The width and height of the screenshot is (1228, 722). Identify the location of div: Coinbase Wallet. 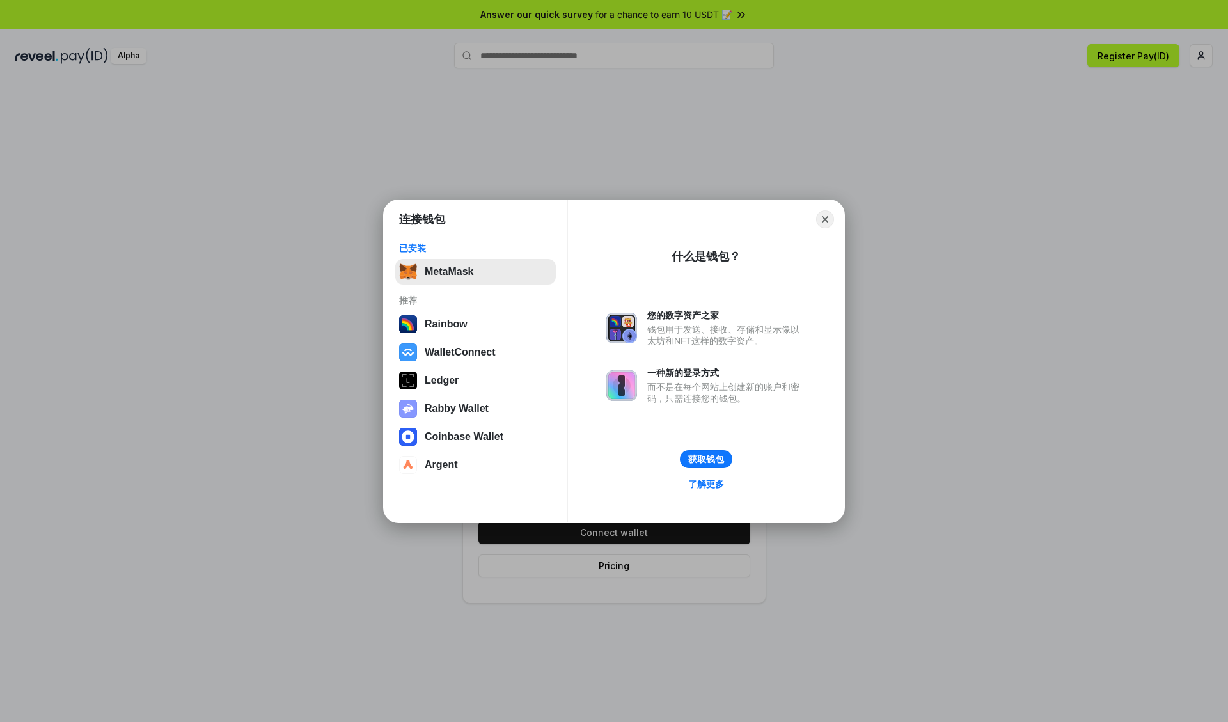
(464, 437).